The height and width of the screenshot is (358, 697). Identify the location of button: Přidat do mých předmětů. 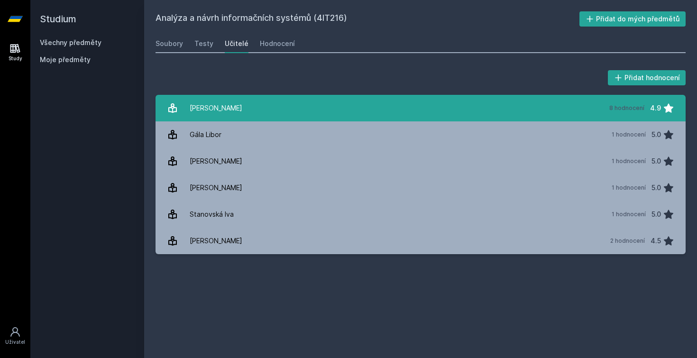
(633, 19).